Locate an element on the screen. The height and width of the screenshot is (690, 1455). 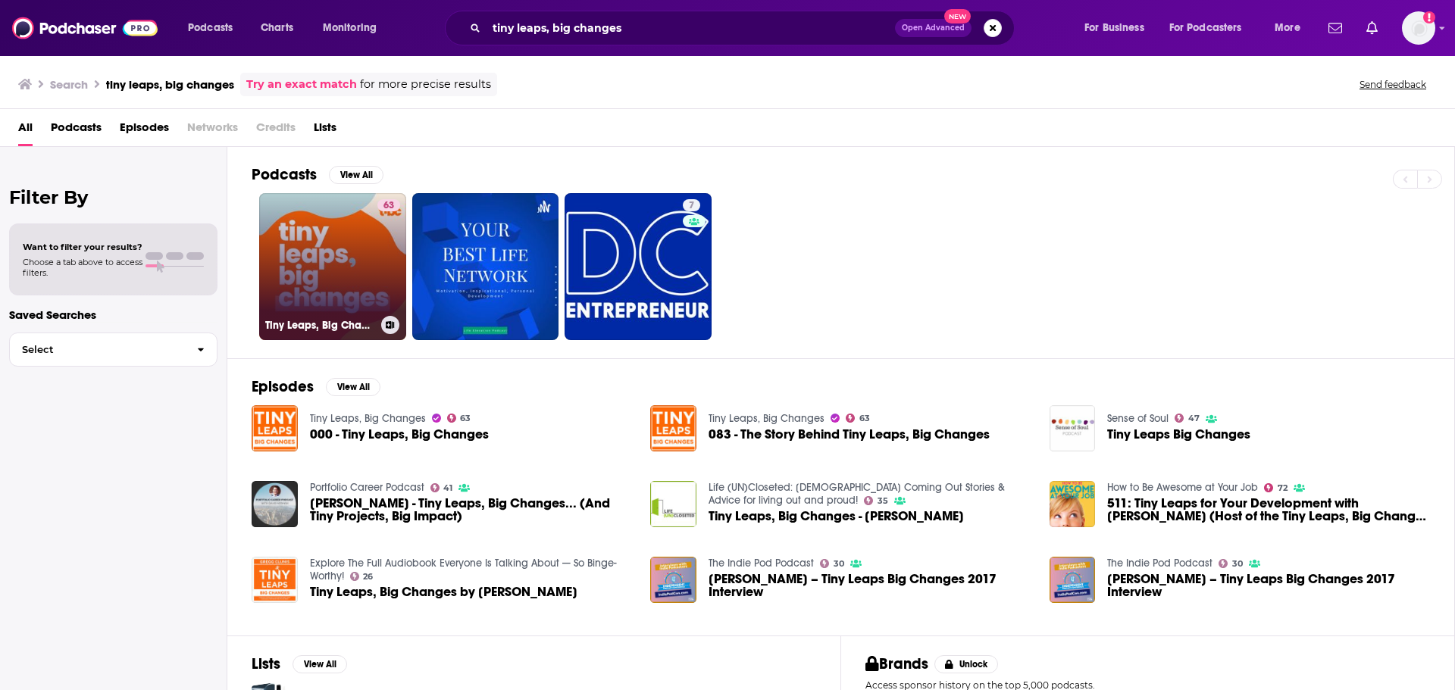
button: Show profile menu is located at coordinates (1418, 28).